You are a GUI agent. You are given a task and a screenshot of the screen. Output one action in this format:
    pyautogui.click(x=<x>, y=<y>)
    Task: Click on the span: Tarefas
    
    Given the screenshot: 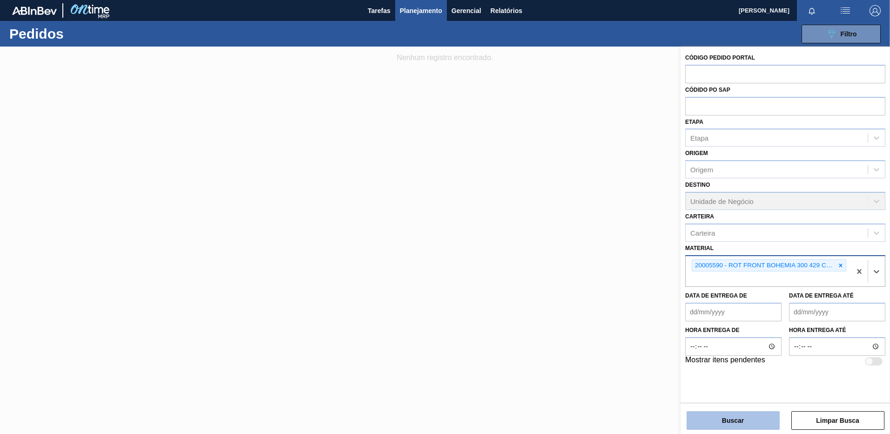 What is the action you would take?
    pyautogui.click(x=379, y=11)
    